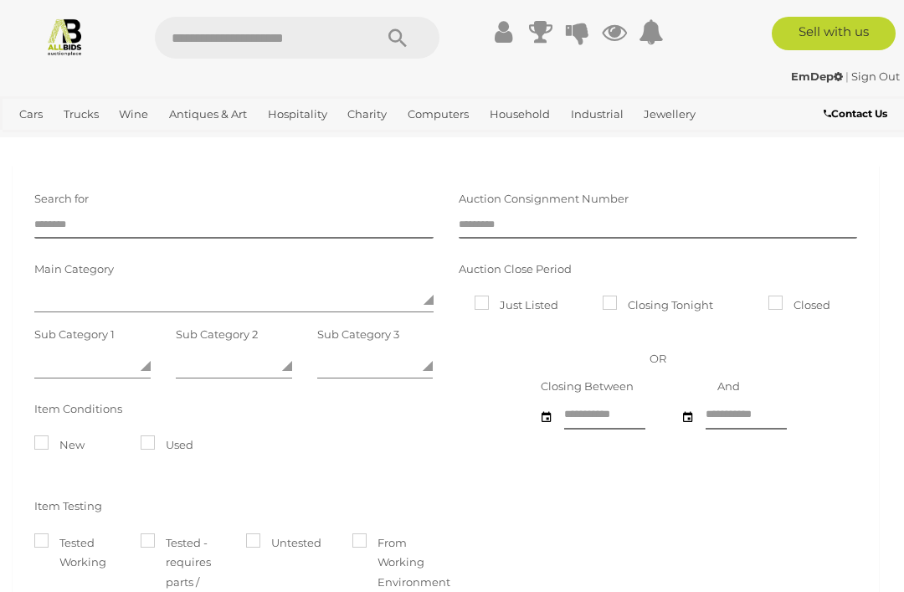 Image resolution: width=904 pixels, height=592 pixels. I want to click on a: Hospitality, so click(297, 114).